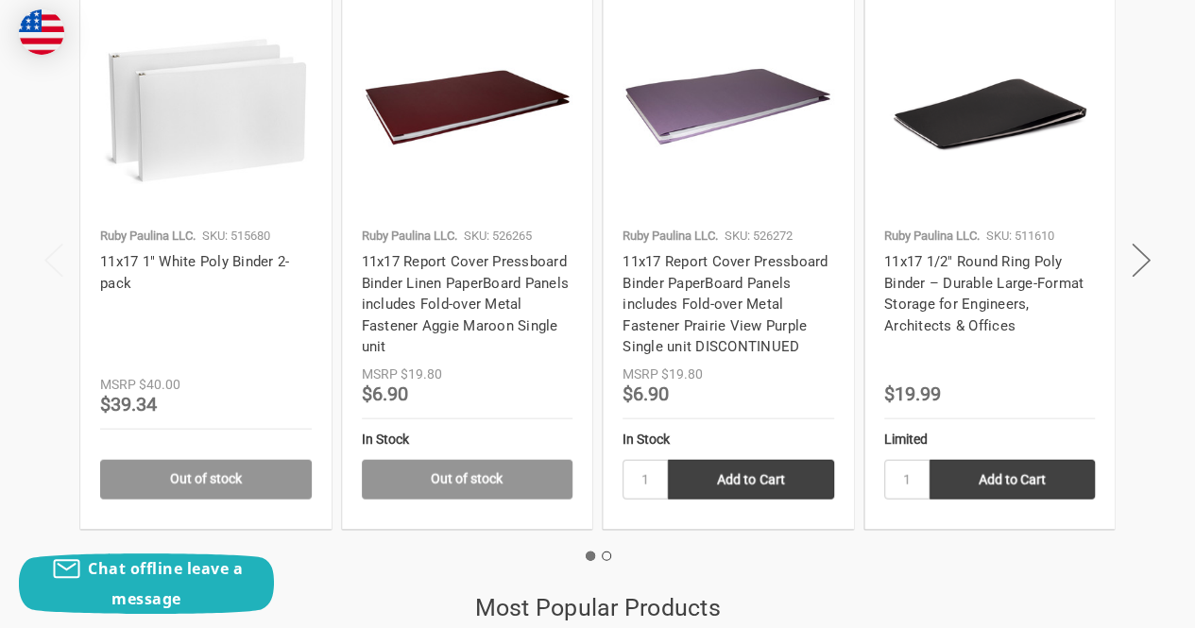 Image resolution: width=1195 pixels, height=628 pixels. What do you see at coordinates (42, 32) in the screenshot?
I see `img: duty and tax information for United States` at bounding box center [42, 32].